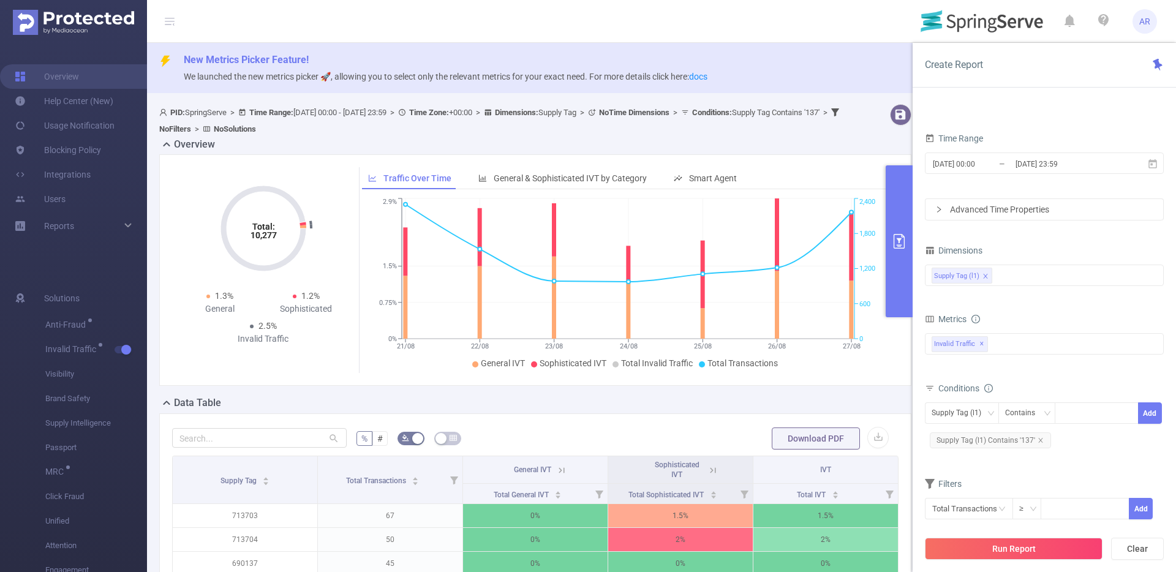 This screenshot has width=1176, height=572. What do you see at coordinates (96, 423) in the screenshot?
I see `span: Supply Intelligence` at bounding box center [96, 423].